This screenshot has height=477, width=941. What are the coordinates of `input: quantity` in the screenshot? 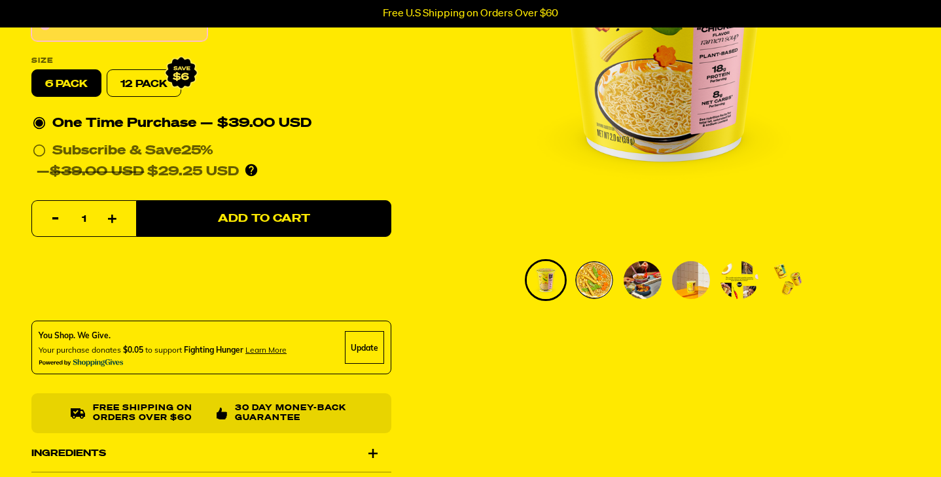 It's located at (84, 220).